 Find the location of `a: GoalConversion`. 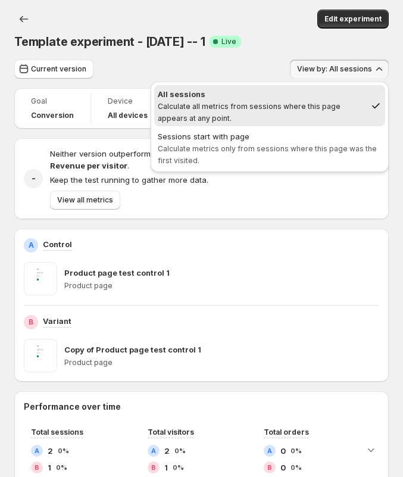

a: GoalConversion is located at coordinates (52, 108).